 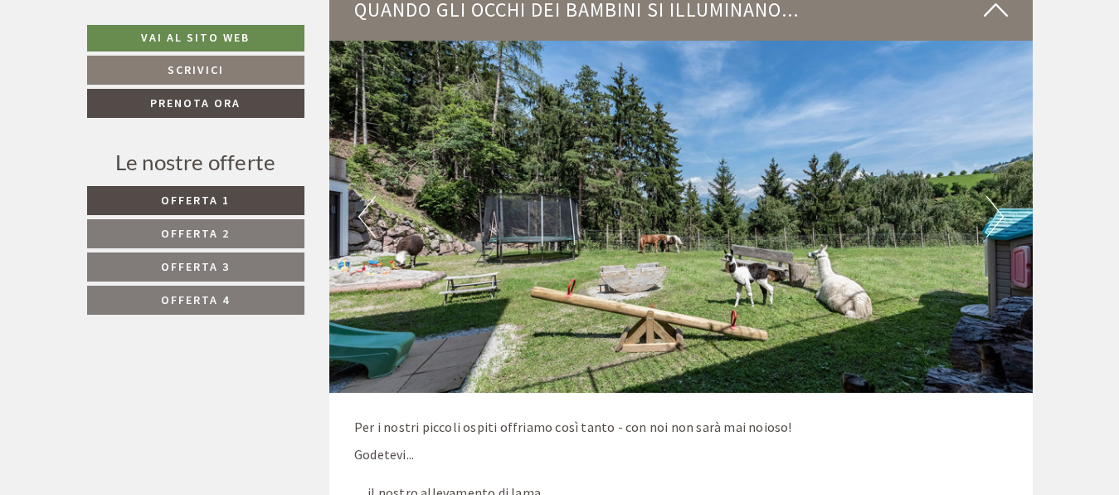 What do you see at coordinates (367, 217) in the screenshot?
I see `button: Previous` at bounding box center [367, 217].